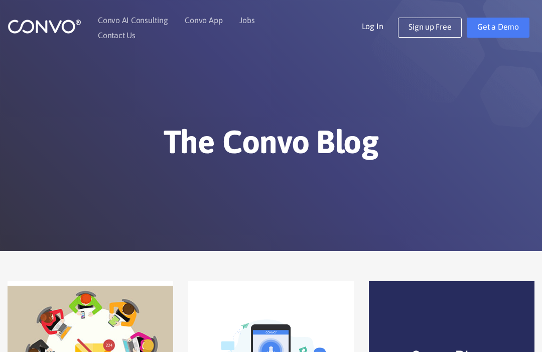  I want to click on a: Log In, so click(380, 26).